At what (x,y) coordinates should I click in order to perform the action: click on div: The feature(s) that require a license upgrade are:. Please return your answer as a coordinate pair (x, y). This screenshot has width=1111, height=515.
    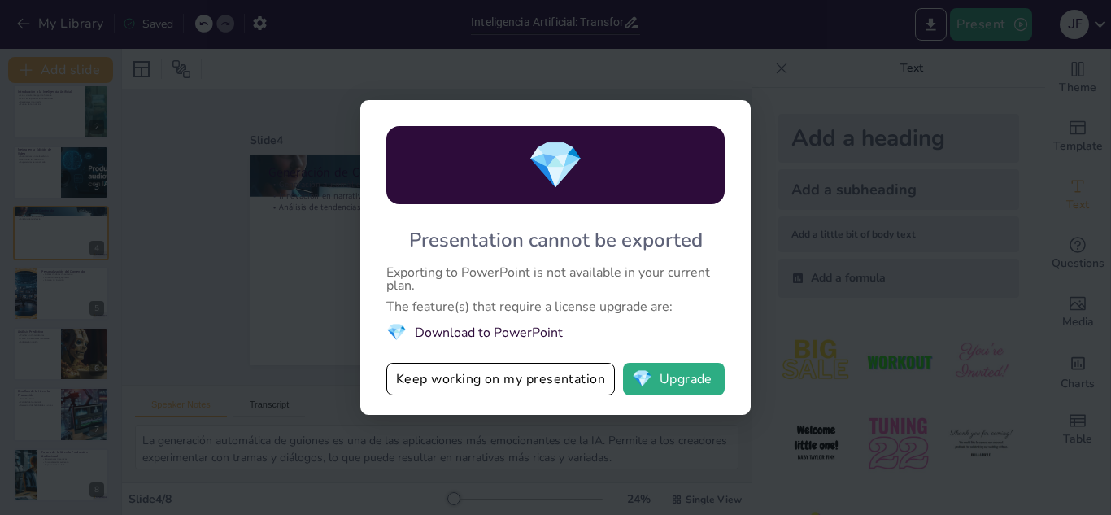
    Looking at the image, I should click on (555, 307).